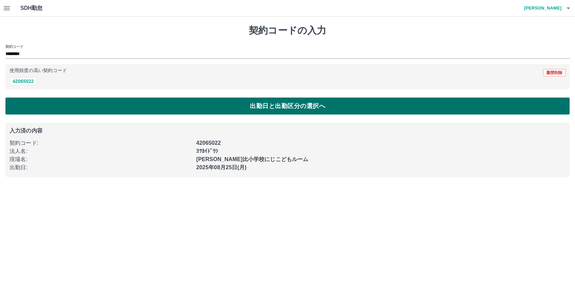 Image resolution: width=575 pixels, height=296 pixels. What do you see at coordinates (221, 167) in the screenshot?
I see `b: 2025年08月25日(月)` at bounding box center [221, 167].